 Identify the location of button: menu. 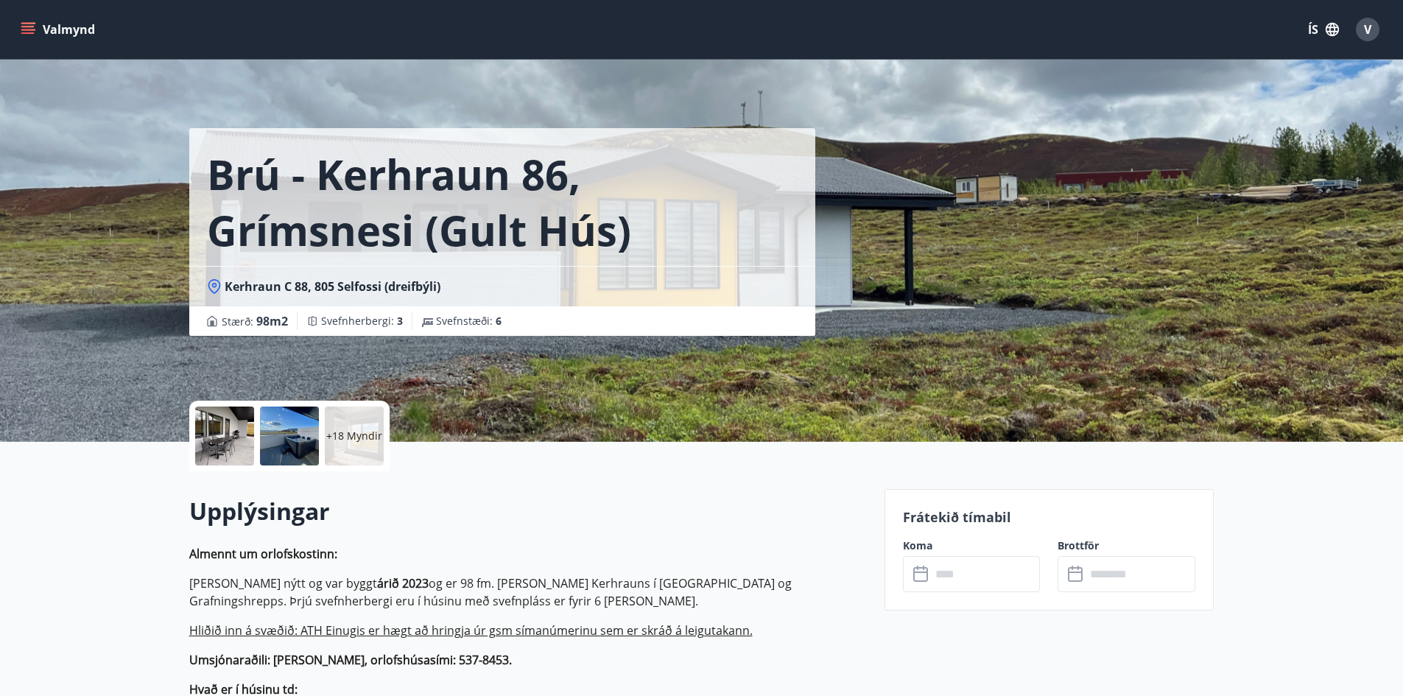
(59, 29).